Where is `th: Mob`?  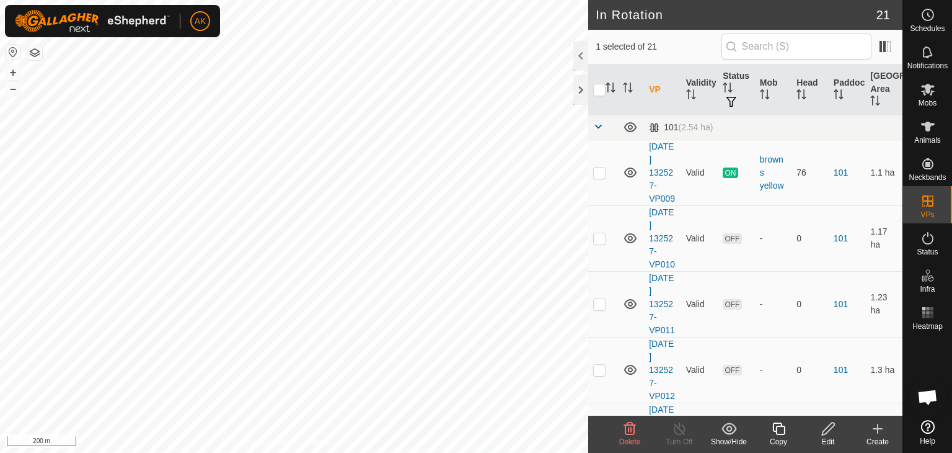 th: Mob is located at coordinates (774, 90).